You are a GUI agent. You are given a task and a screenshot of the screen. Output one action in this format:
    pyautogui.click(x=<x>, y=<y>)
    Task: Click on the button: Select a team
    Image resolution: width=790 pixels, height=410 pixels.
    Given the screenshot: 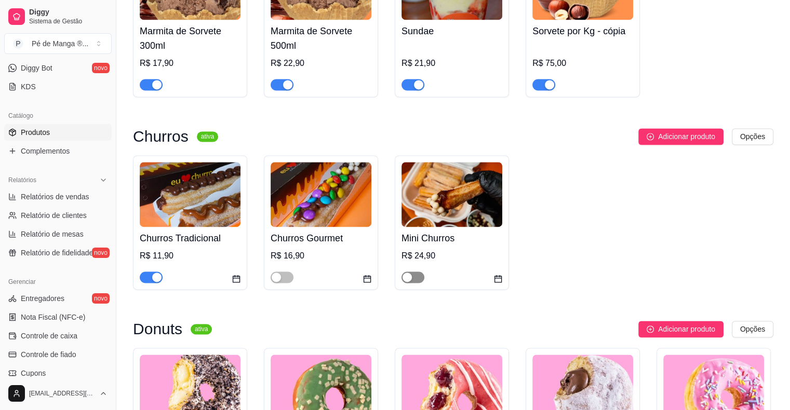 What is the action you would take?
    pyautogui.click(x=58, y=44)
    